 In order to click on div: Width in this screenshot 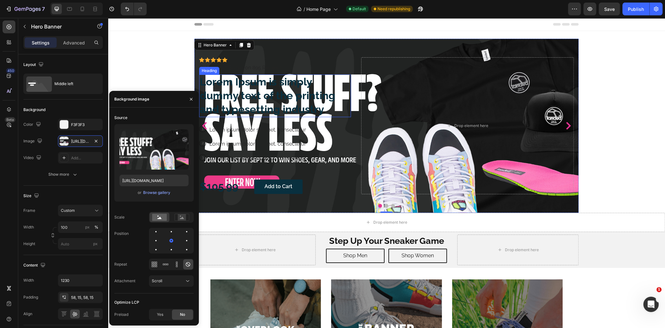, I will do `click(29, 281)`.